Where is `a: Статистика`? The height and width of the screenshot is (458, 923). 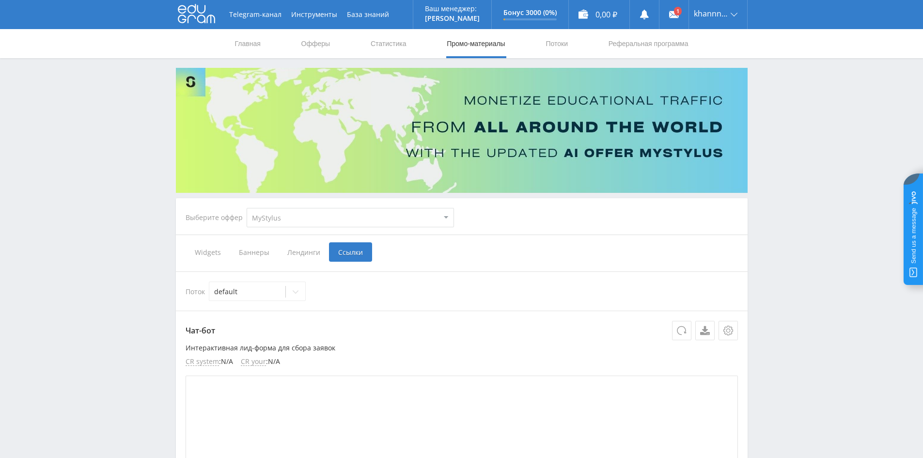 a: Статистика is located at coordinates (388, 44).